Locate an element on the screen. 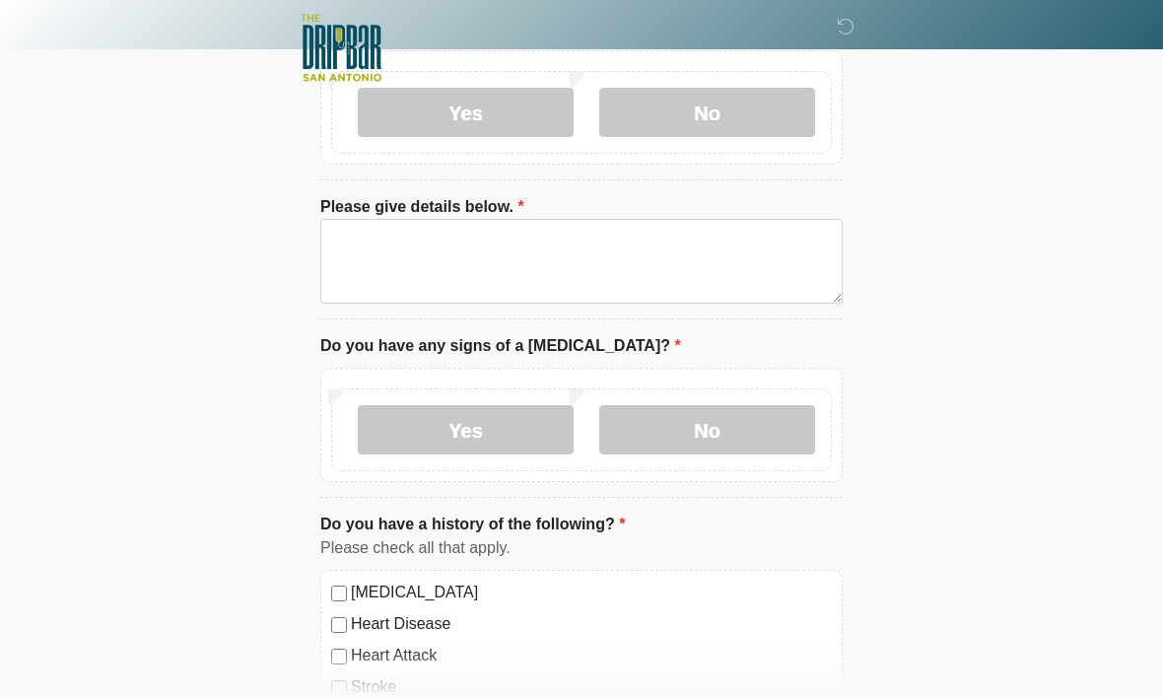 The width and height of the screenshot is (1163, 697). input: Heart Disease is located at coordinates (339, 626).